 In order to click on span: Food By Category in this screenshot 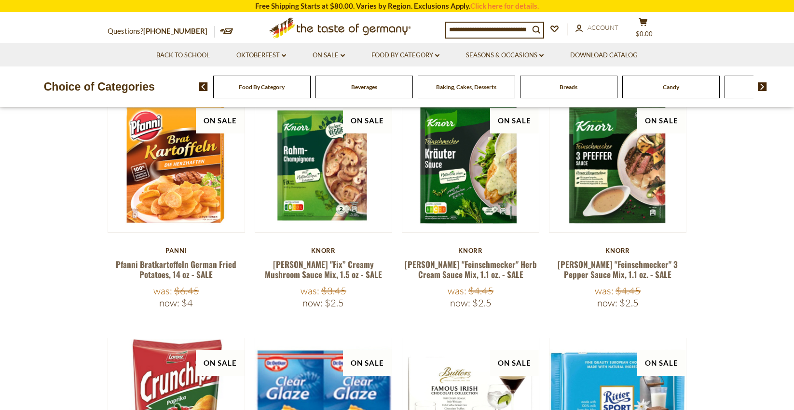, I will do `click(261, 87)`.